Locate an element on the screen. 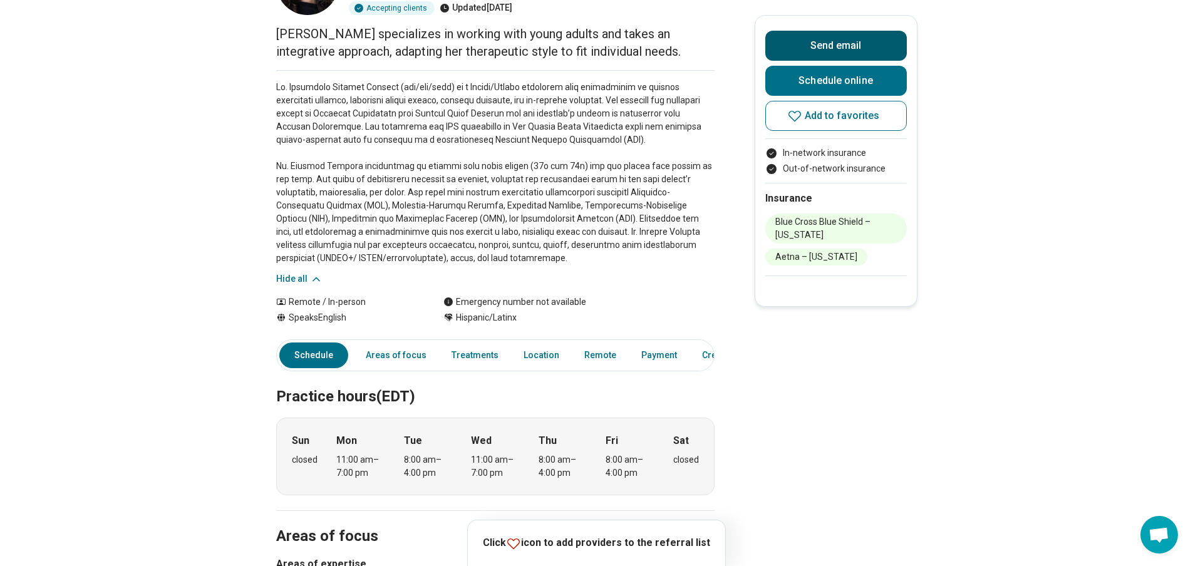  a: Schedule online is located at coordinates (836, 81).